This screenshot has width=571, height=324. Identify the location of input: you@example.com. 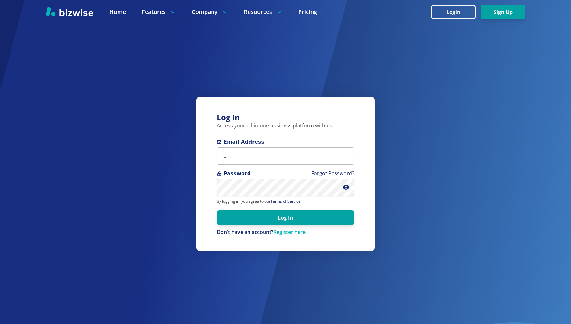
(286, 156).